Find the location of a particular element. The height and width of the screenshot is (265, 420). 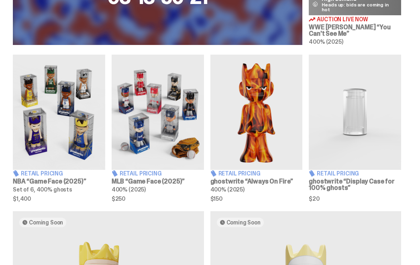

h3: NBA “Game Face (2025)” is located at coordinates (59, 182).